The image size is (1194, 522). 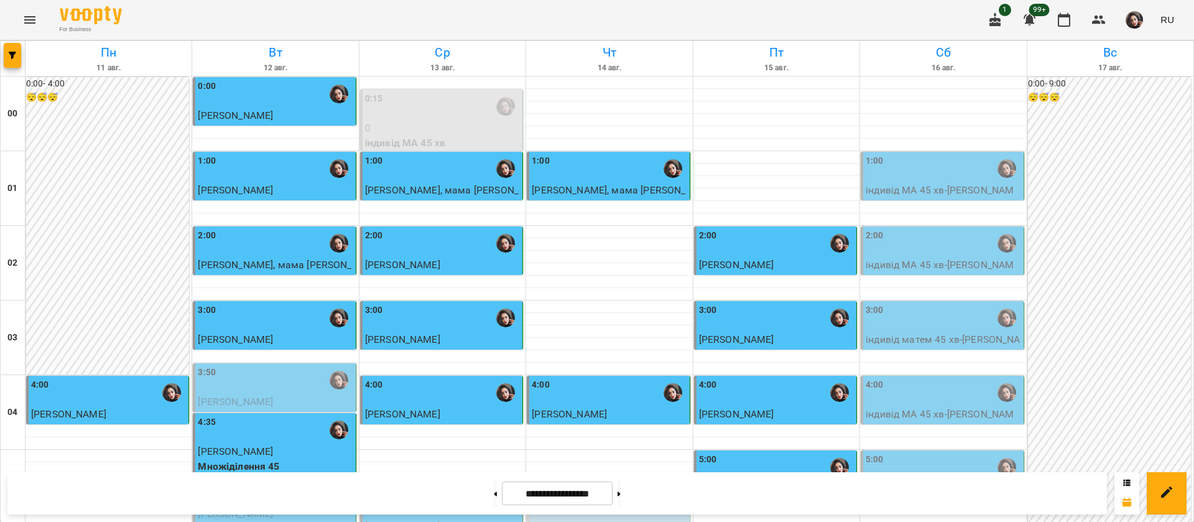 What do you see at coordinates (776, 52) in the screenshot?
I see `h6: Пт` at bounding box center [776, 52].